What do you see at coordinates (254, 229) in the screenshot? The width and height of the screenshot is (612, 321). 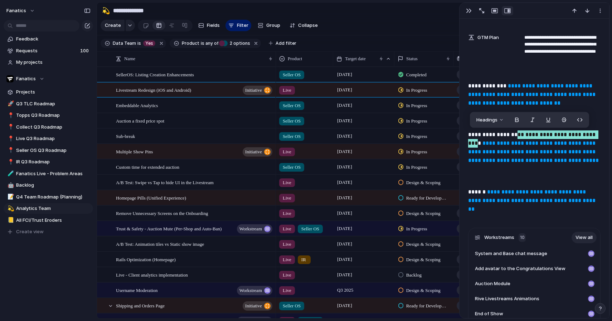 I see `button: workstream` at bounding box center [254, 229].